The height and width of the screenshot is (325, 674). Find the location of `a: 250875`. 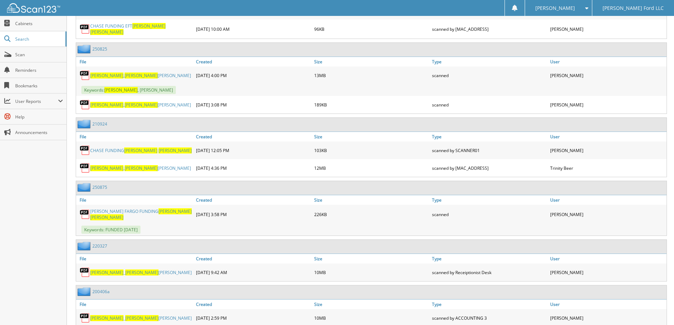

a: 250875 is located at coordinates (100, 187).